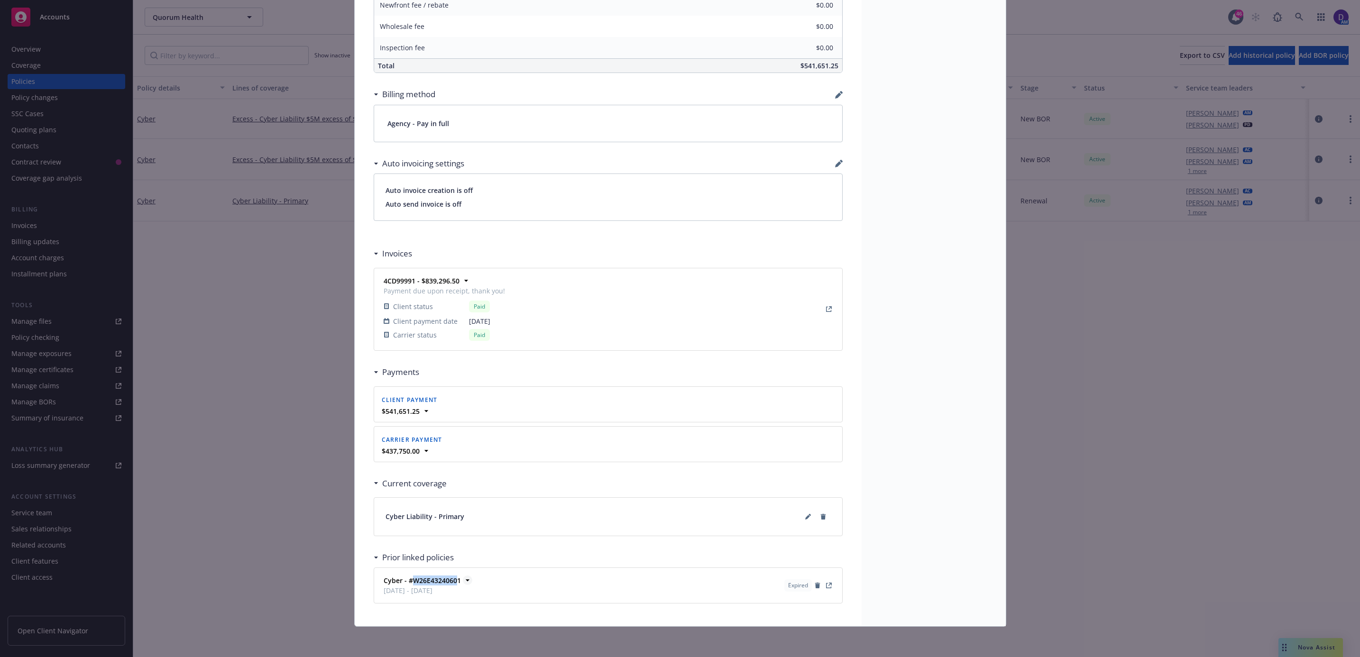 The height and width of the screenshot is (657, 1360). I want to click on span: Client payment date, so click(425, 321).